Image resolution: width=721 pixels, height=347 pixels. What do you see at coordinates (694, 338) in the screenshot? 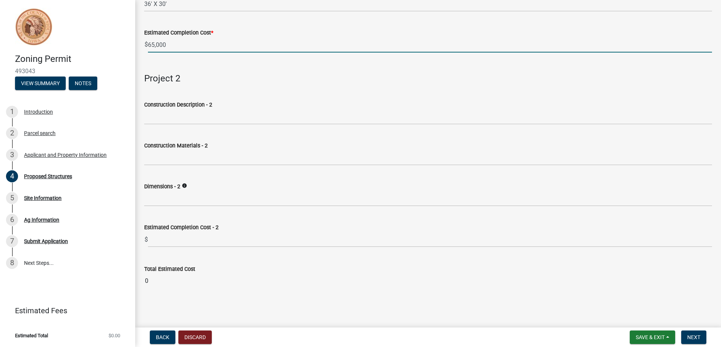
I see `button: Next` at bounding box center [694, 338].